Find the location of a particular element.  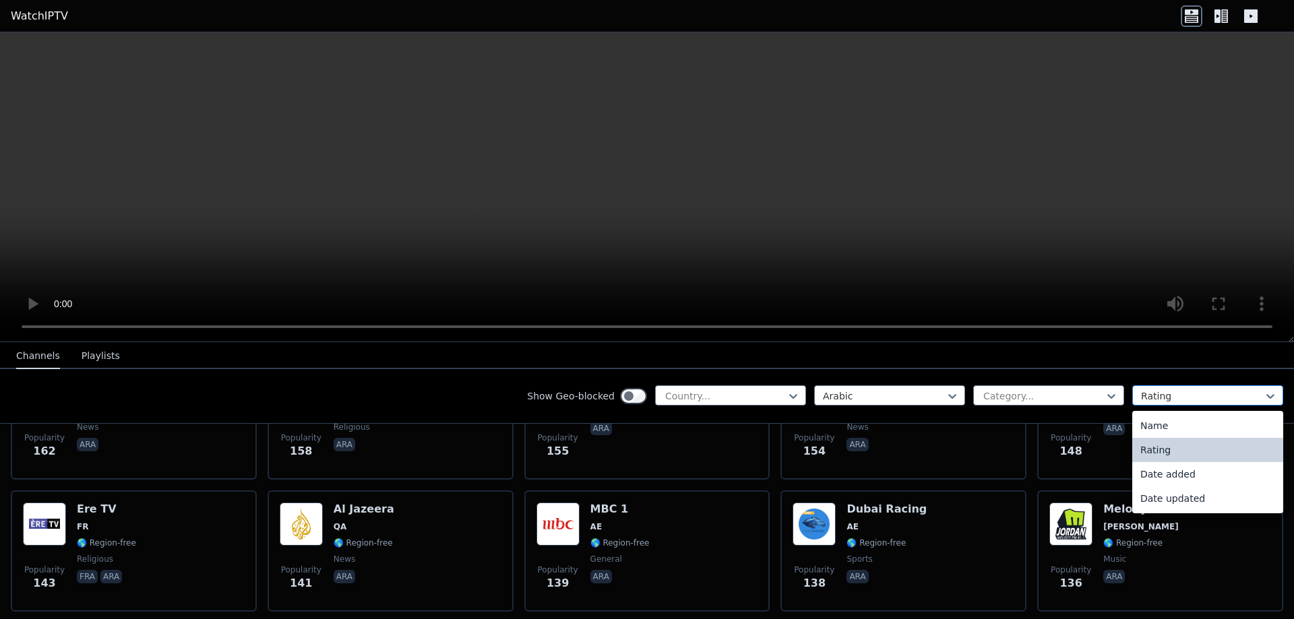

h6: MBC 1 is located at coordinates (620, 509).